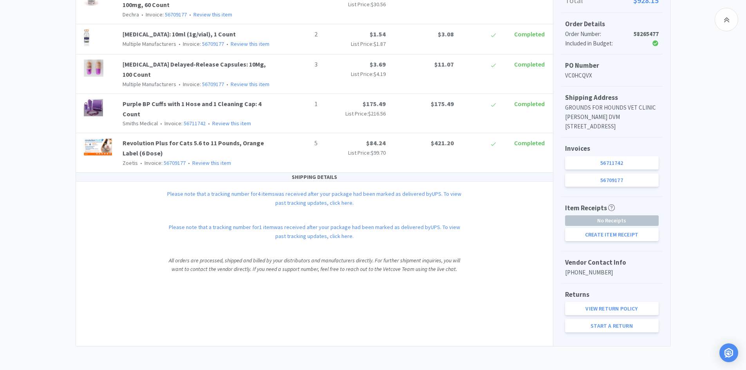  I want to click on span: 1 item, so click(266, 227).